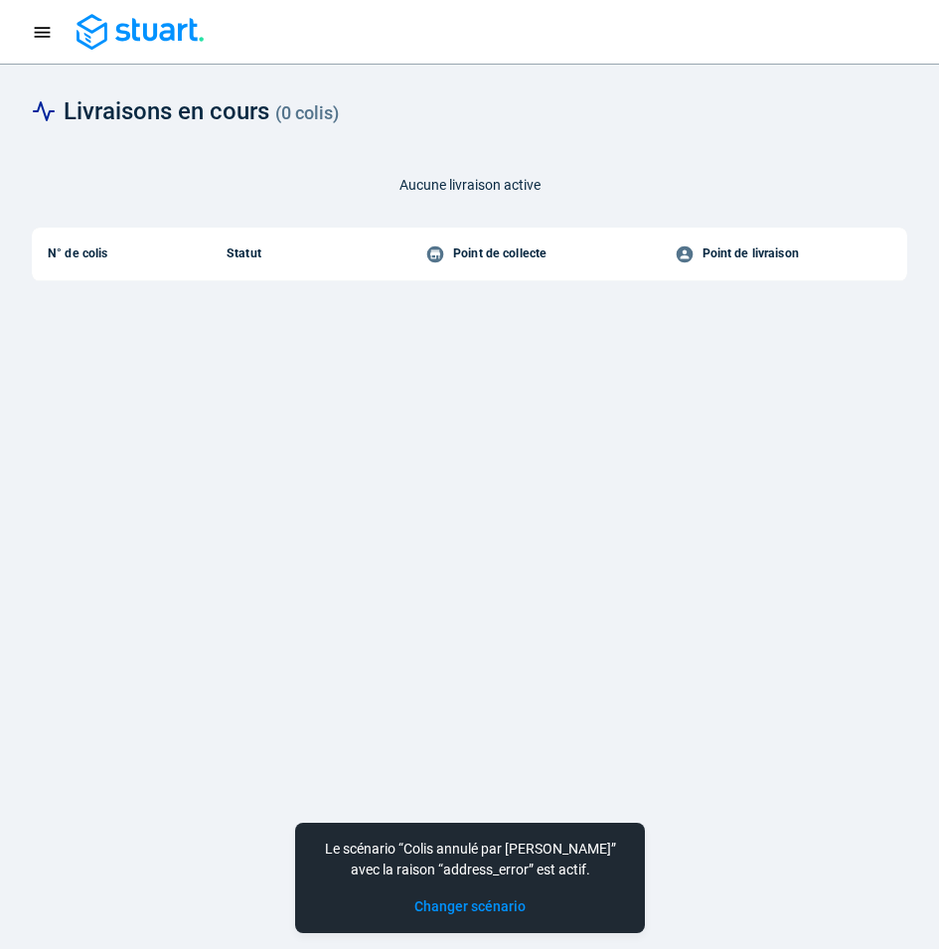 This screenshot has width=939, height=949. I want to click on div: Le scénario “ ” avec la raison “address_error” est actif., so click(470, 859).